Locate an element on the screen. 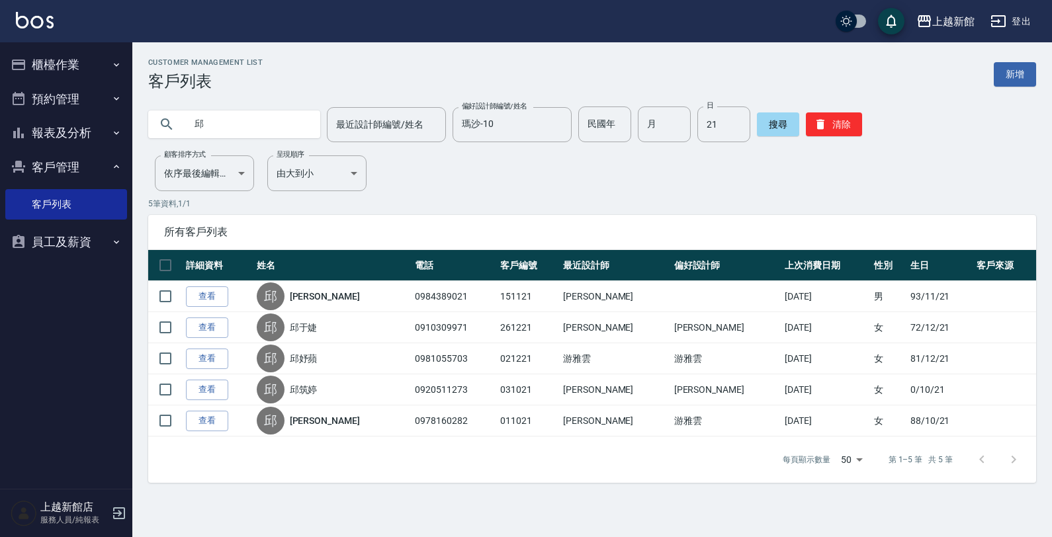  td: 021221 is located at coordinates (528, 359).